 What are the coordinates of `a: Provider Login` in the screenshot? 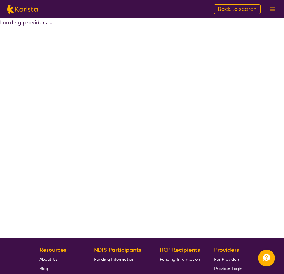 It's located at (228, 268).